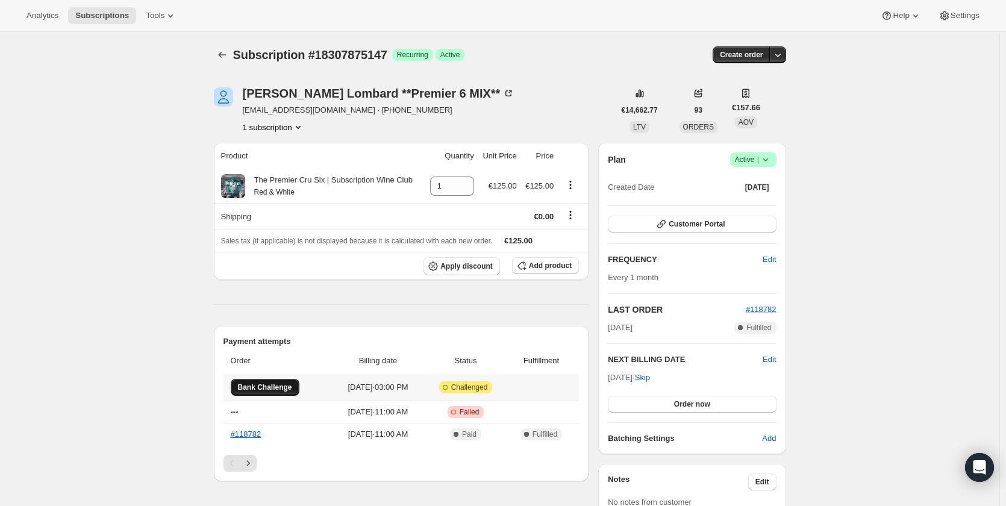 This screenshot has width=1006, height=506. What do you see at coordinates (570, 215) in the screenshot?
I see `button: Shipping actions` at bounding box center [570, 215].